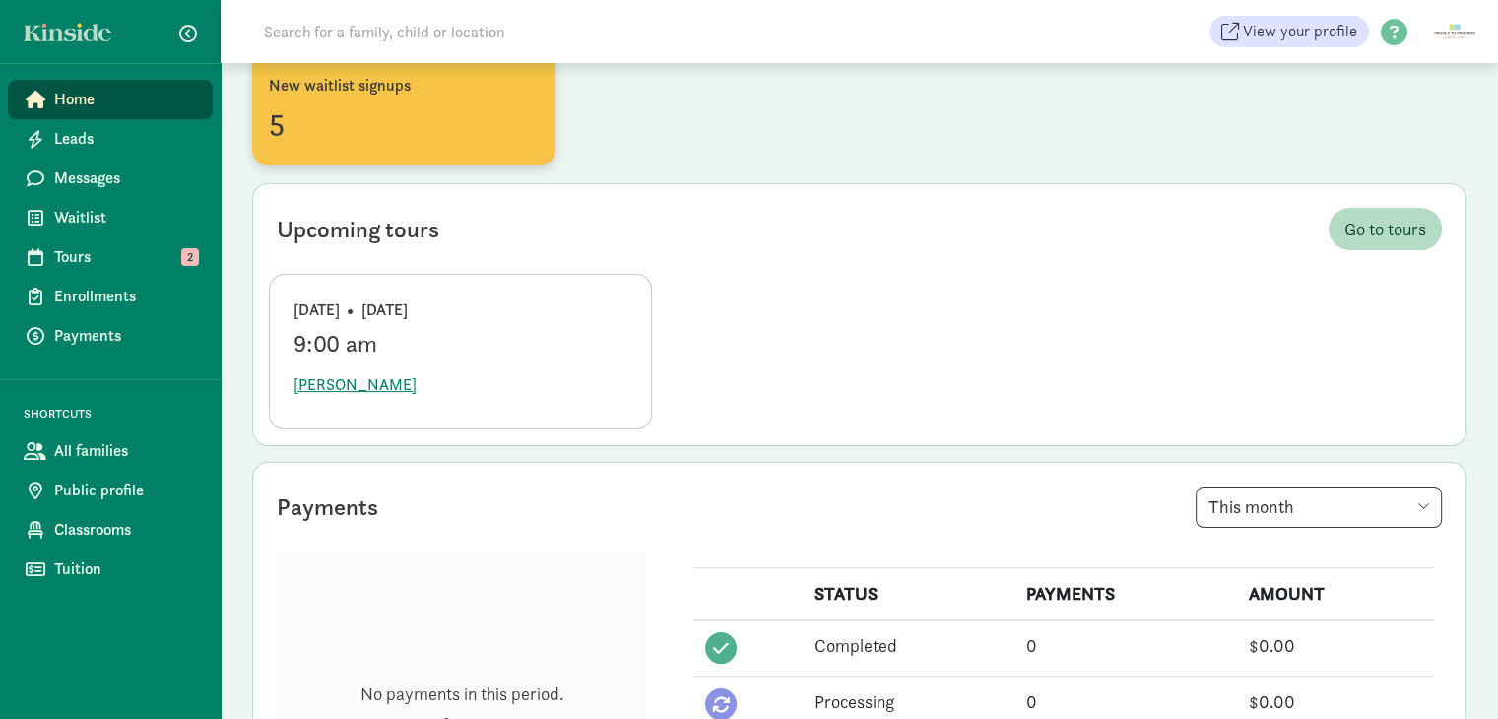 The width and height of the screenshot is (1498, 719). I want to click on div: Payments, so click(327, 507).